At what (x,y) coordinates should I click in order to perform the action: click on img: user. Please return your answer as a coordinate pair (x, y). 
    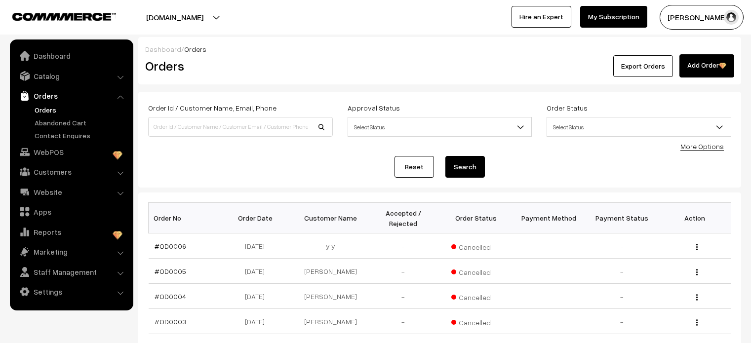
    Looking at the image, I should click on (731, 17).